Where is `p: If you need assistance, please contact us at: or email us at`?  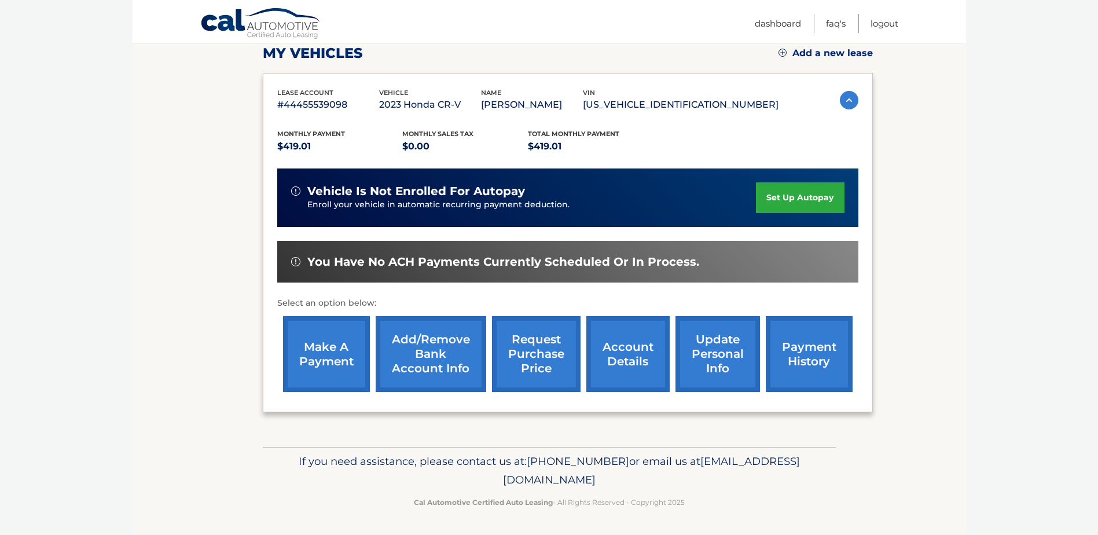
p: If you need assistance, please contact us at: or email us at is located at coordinates (549, 470).